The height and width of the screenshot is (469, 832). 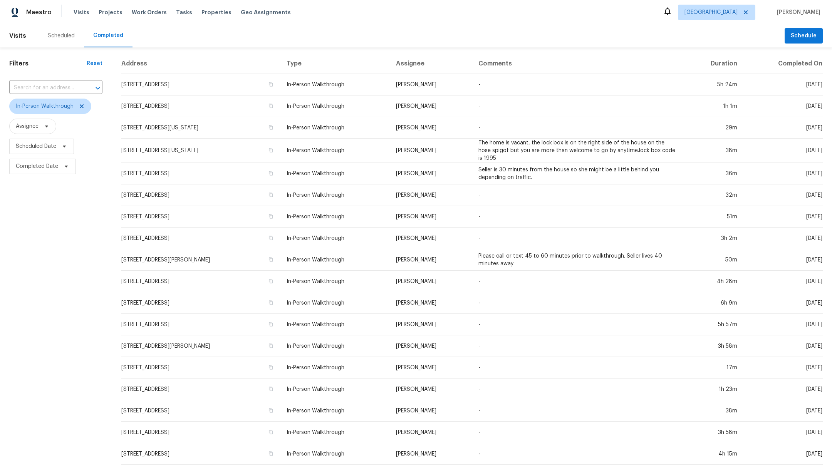 What do you see at coordinates (713, 128) in the screenshot?
I see `td: 29m` at bounding box center [713, 128].